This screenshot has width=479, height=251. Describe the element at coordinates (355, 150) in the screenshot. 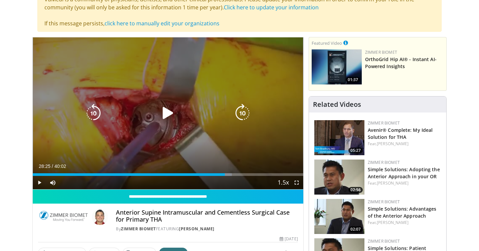

I see `span: 05:27` at that location.